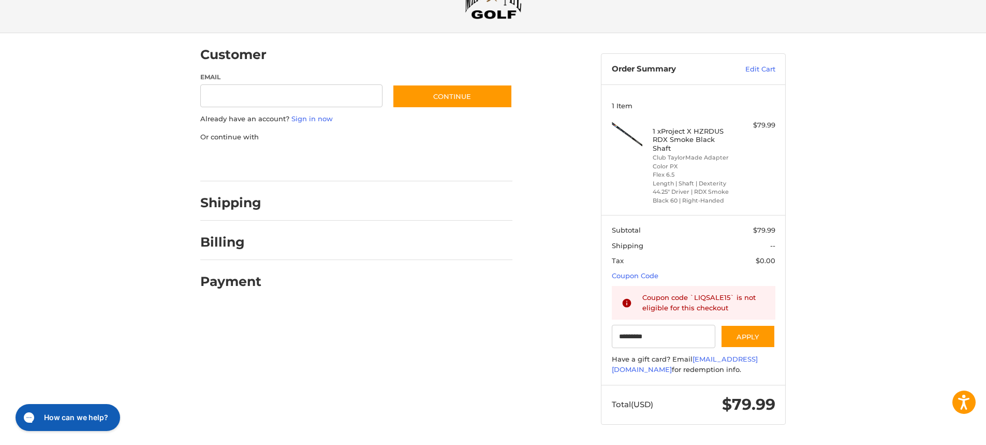  What do you see at coordinates (618, 260) in the screenshot?
I see `span: Tax` at bounding box center [618, 260].